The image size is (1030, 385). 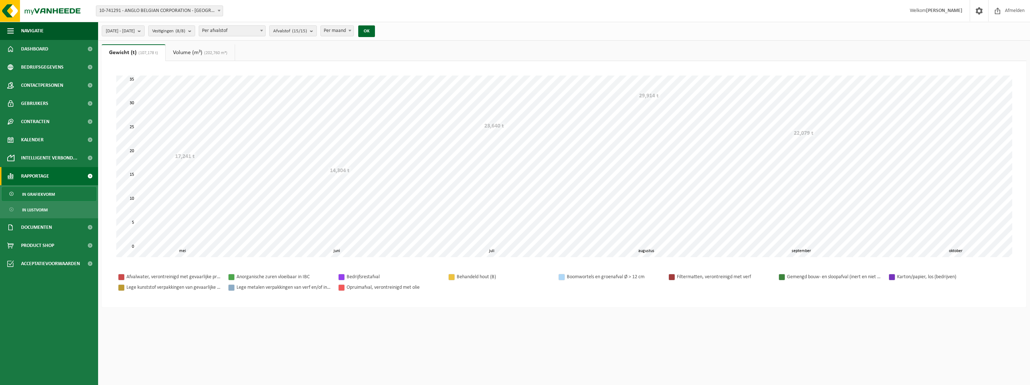 What do you see at coordinates (35, 122) in the screenshot?
I see `span: Contracten` at bounding box center [35, 122].